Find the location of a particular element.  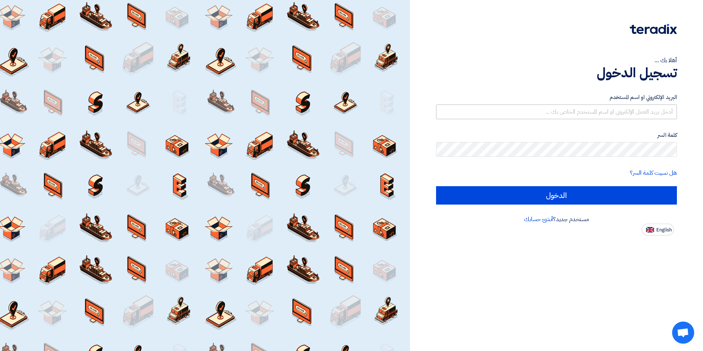

h1: تسجيل الدخول is located at coordinates (556, 73).